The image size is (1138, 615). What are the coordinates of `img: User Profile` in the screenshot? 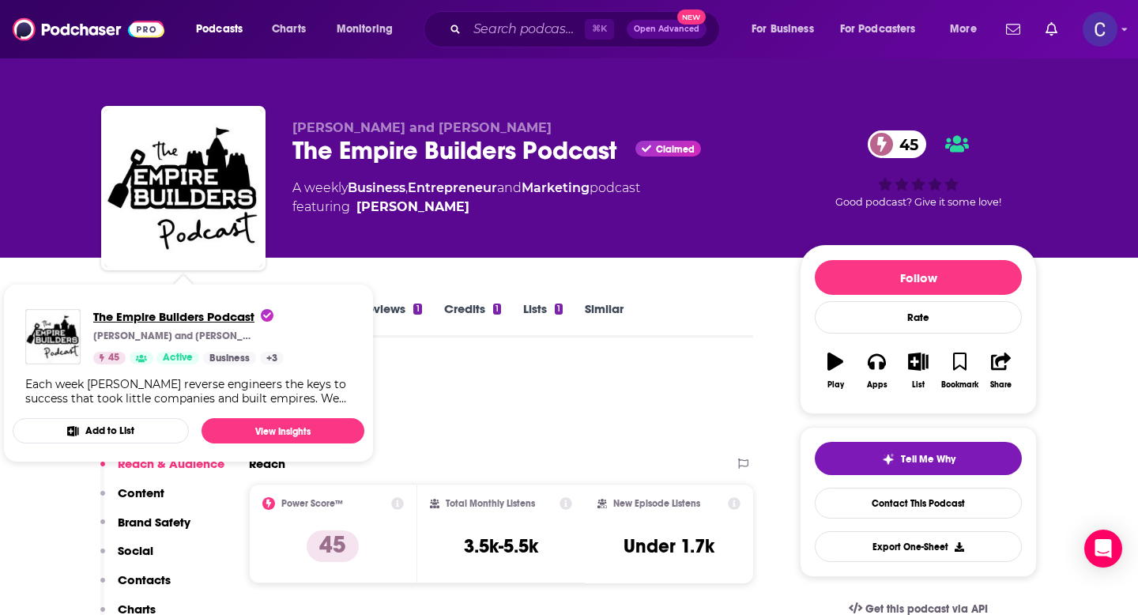 It's located at (1100, 29).